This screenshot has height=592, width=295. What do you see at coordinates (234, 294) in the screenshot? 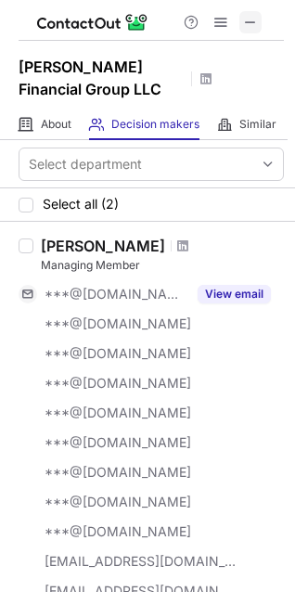
I see `button: Reveal Button` at bounding box center [234, 294].